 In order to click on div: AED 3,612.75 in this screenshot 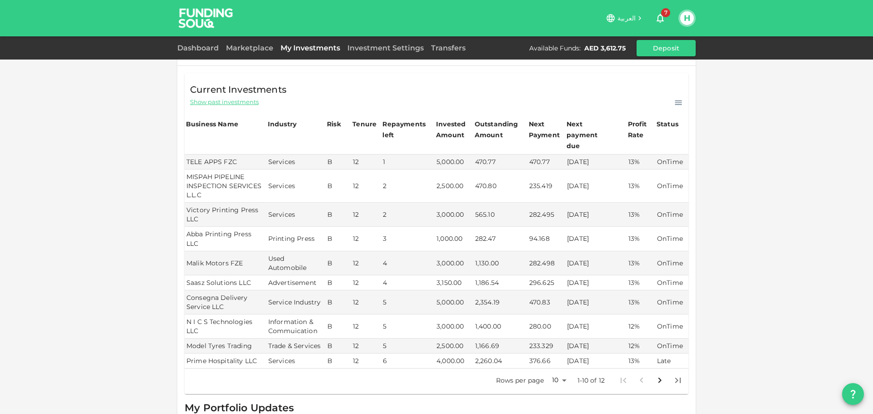, I will do `click(604, 48)`.